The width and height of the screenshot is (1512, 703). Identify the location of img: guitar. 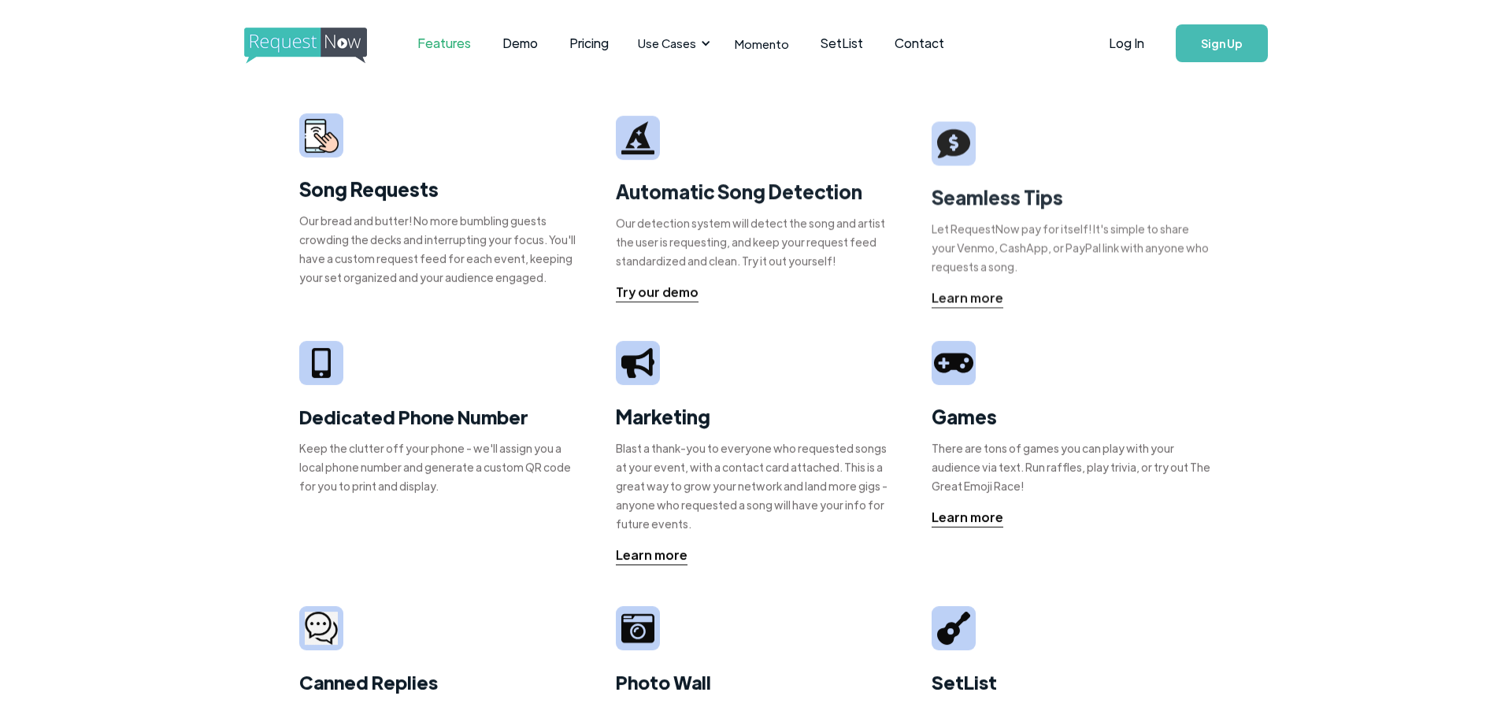
(954, 629).